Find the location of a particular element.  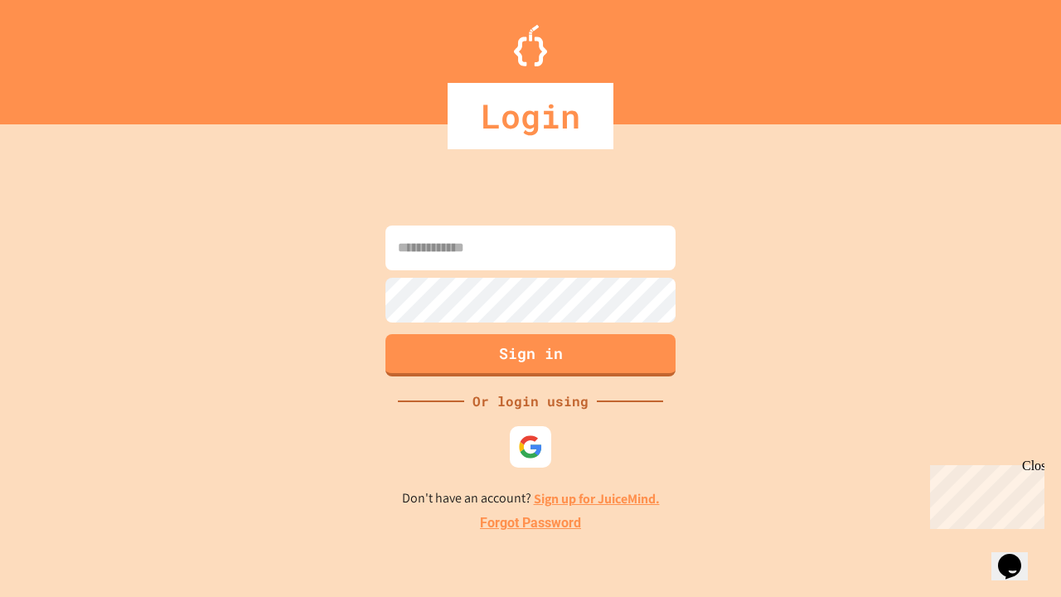

button: Sign in is located at coordinates (530, 355).